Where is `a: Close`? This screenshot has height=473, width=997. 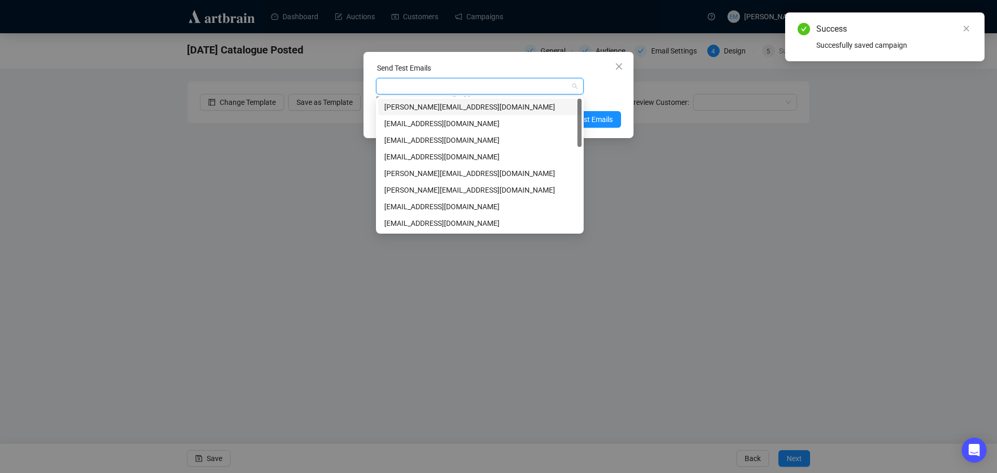
a: Close is located at coordinates (966, 29).